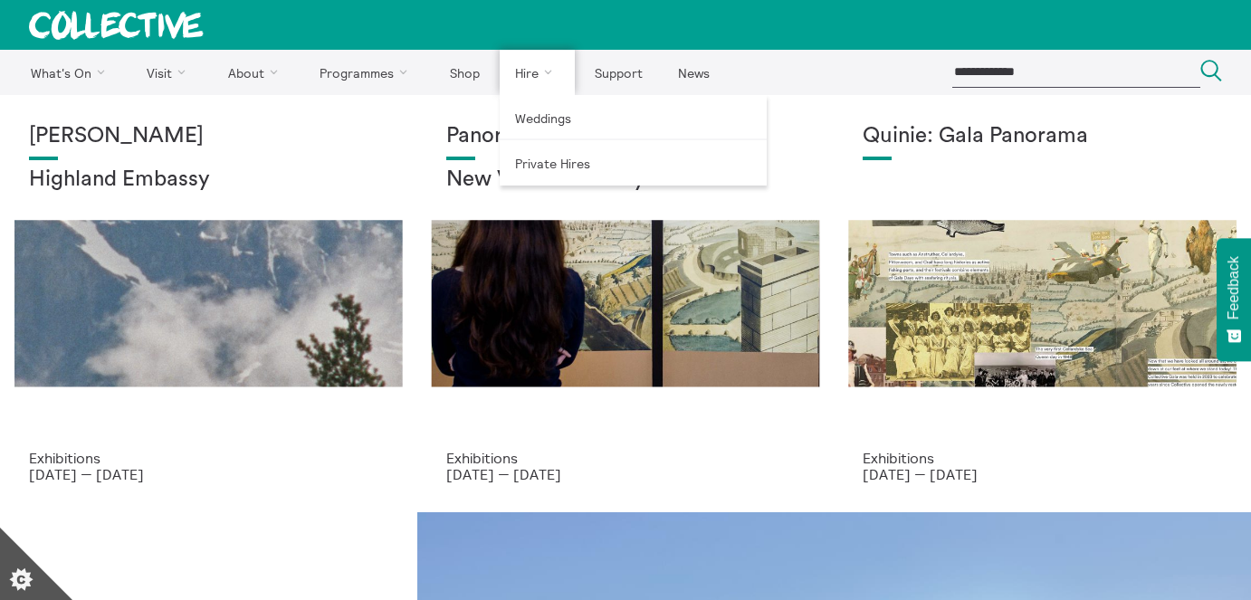  I want to click on span: Feedback, so click(1234, 288).